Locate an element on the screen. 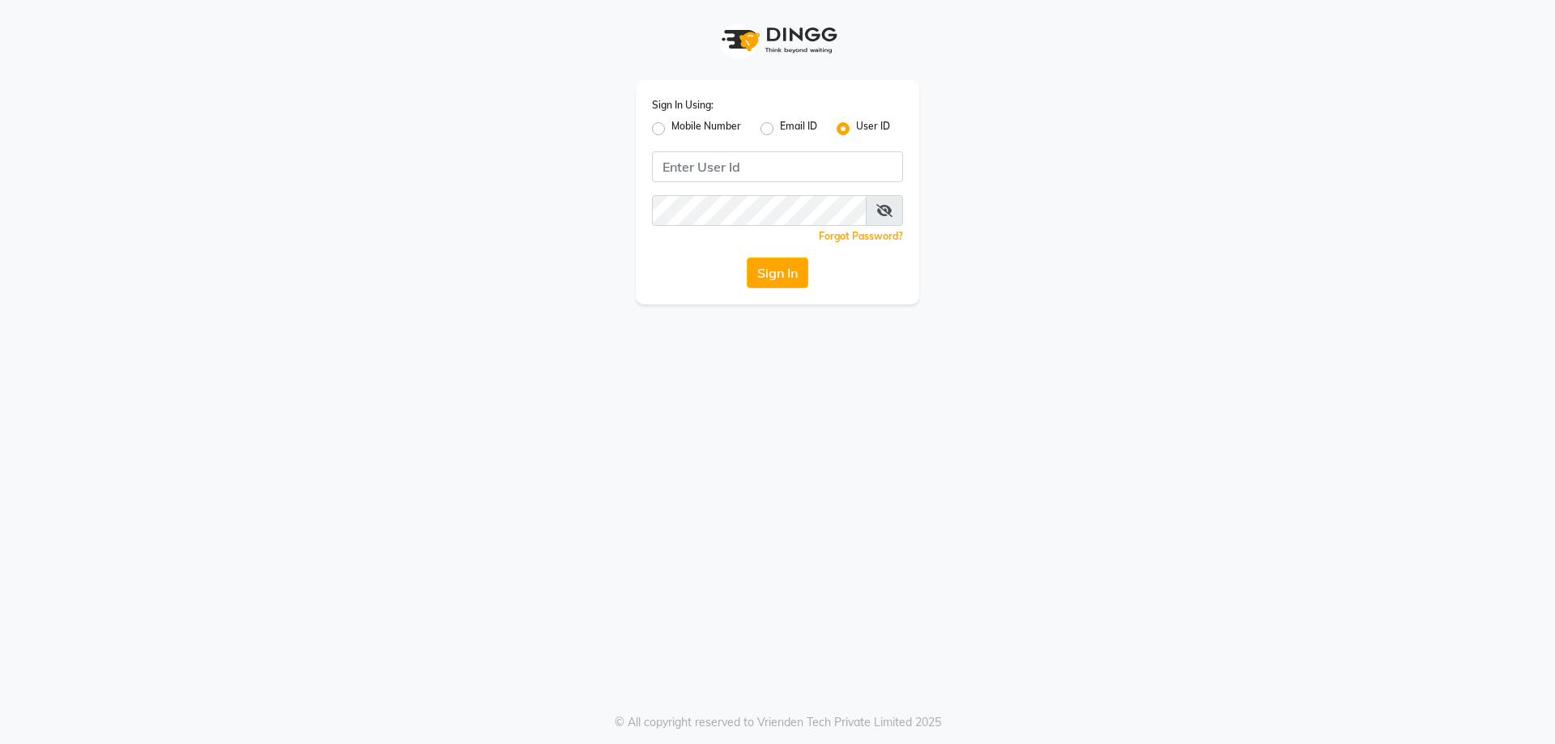  label: User ID is located at coordinates (873, 129).